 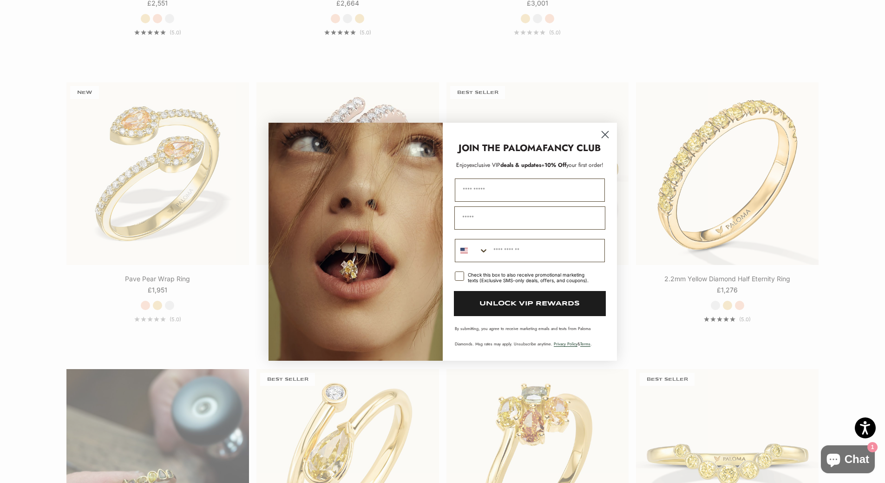 What do you see at coordinates (605, 134) in the screenshot?
I see `button: Close dialog` at bounding box center [605, 134].